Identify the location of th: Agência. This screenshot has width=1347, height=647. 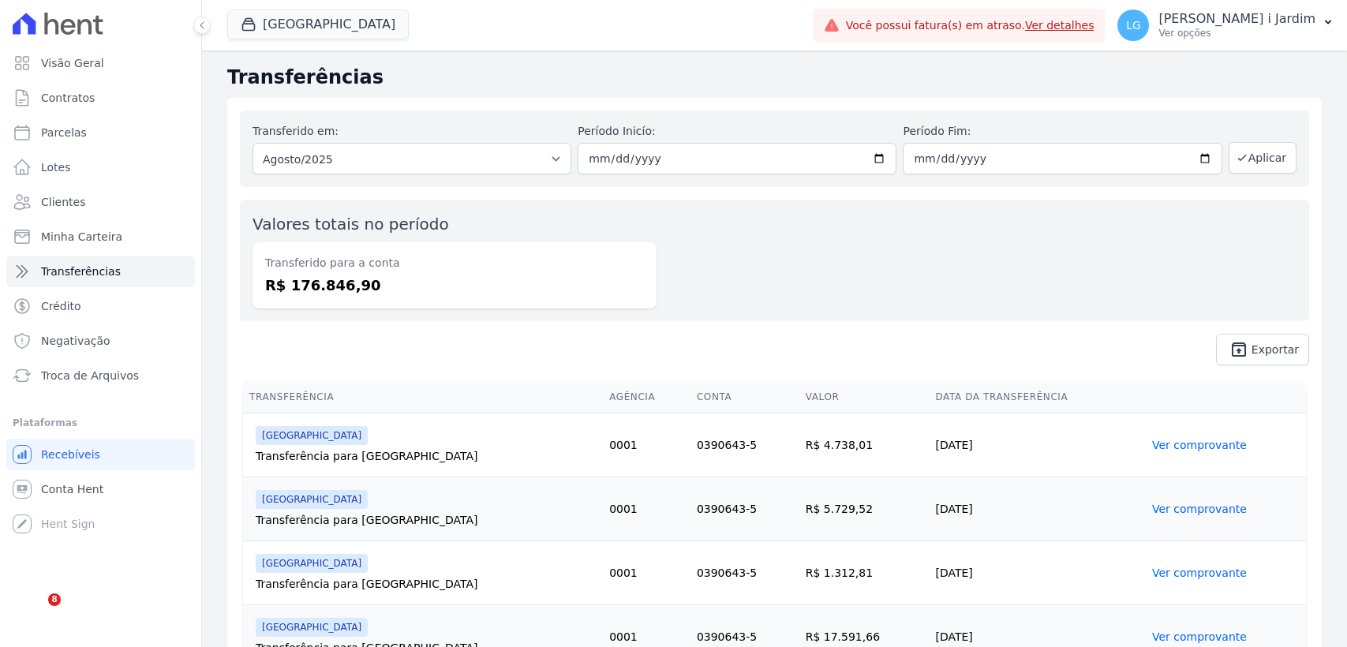
(646, 397).